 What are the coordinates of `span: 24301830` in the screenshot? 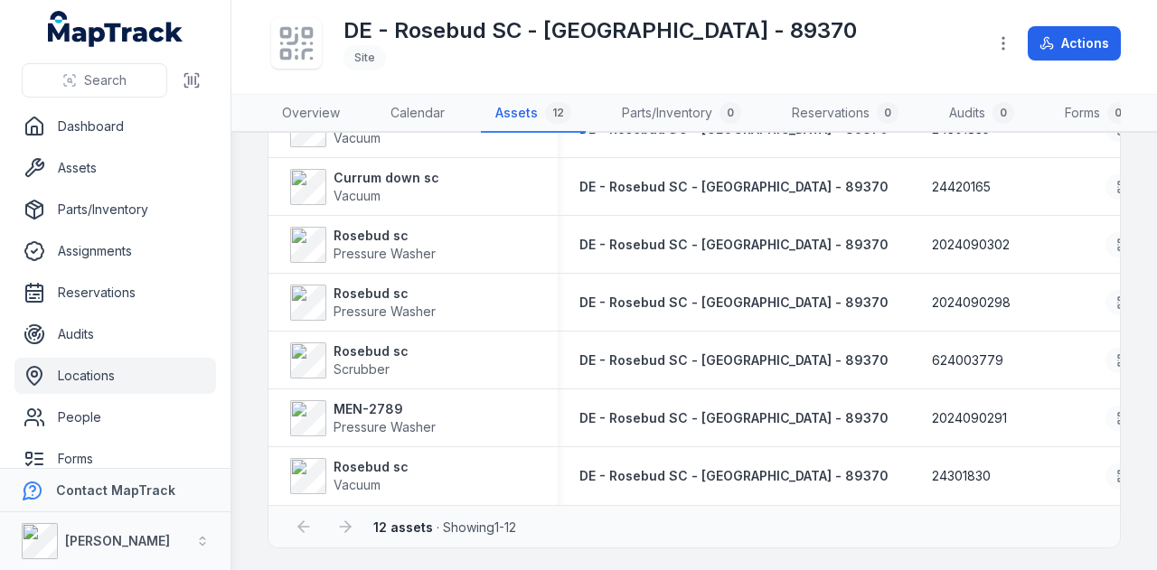 It's located at (961, 476).